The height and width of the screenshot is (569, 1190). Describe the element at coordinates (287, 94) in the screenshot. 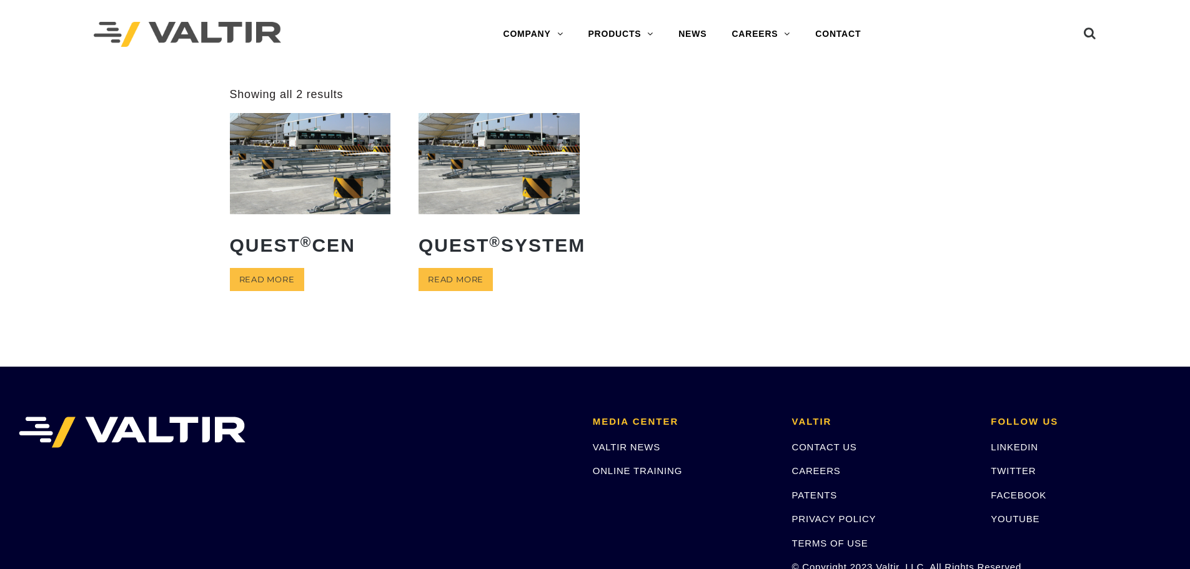

I see `p: Showing all 2 results` at that location.